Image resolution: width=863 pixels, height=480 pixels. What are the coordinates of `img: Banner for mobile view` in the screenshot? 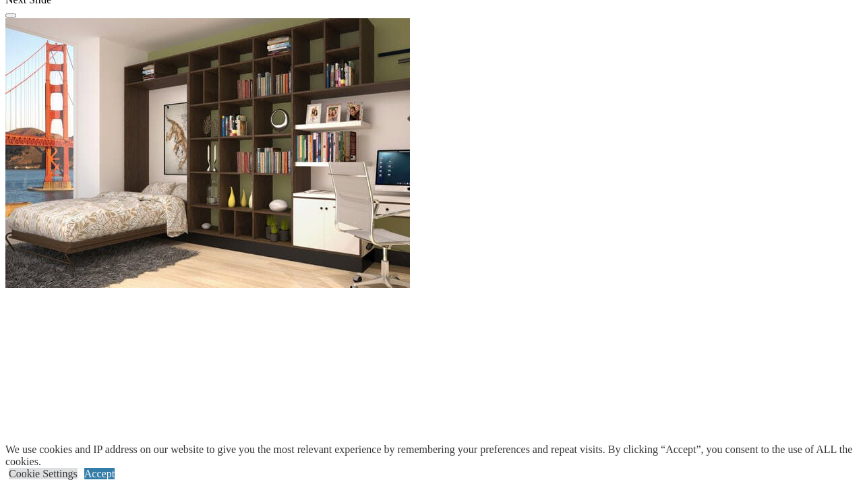 It's located at (208, 153).